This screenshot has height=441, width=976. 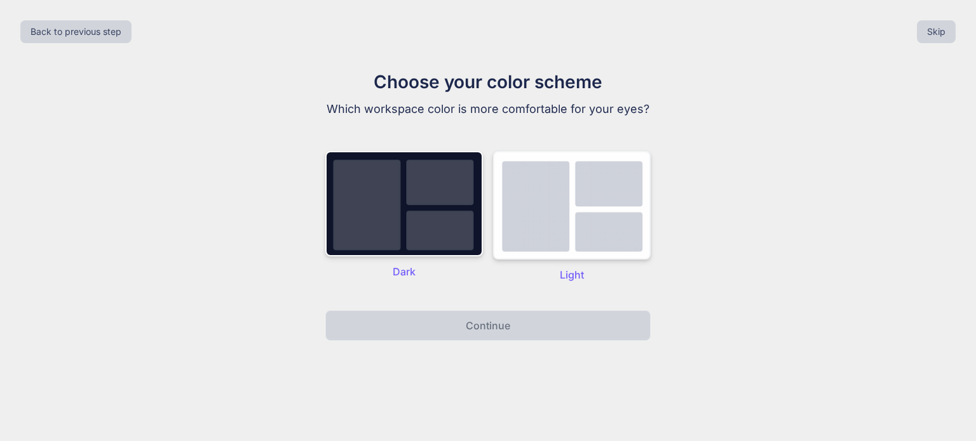 What do you see at coordinates (488, 109) in the screenshot?
I see `p: Which workspace color is more comfortable for your eyes?` at bounding box center [488, 109].